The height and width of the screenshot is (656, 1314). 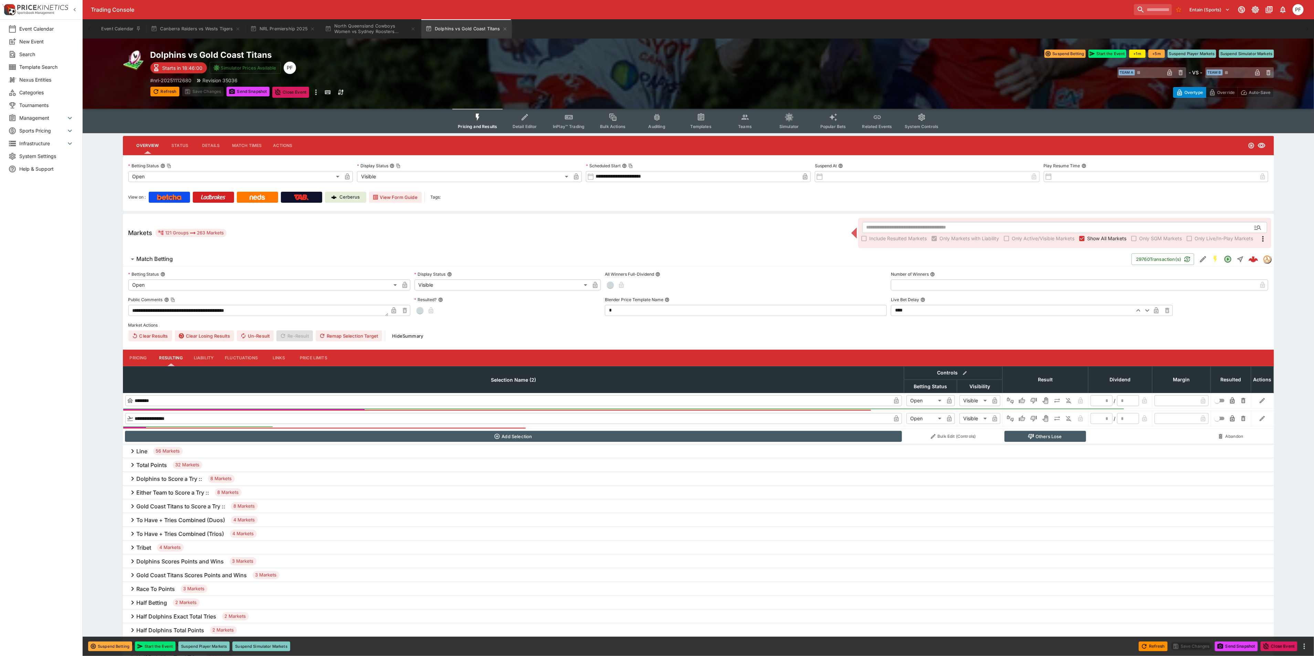 I want to click on button: Un-Result, so click(x=255, y=336).